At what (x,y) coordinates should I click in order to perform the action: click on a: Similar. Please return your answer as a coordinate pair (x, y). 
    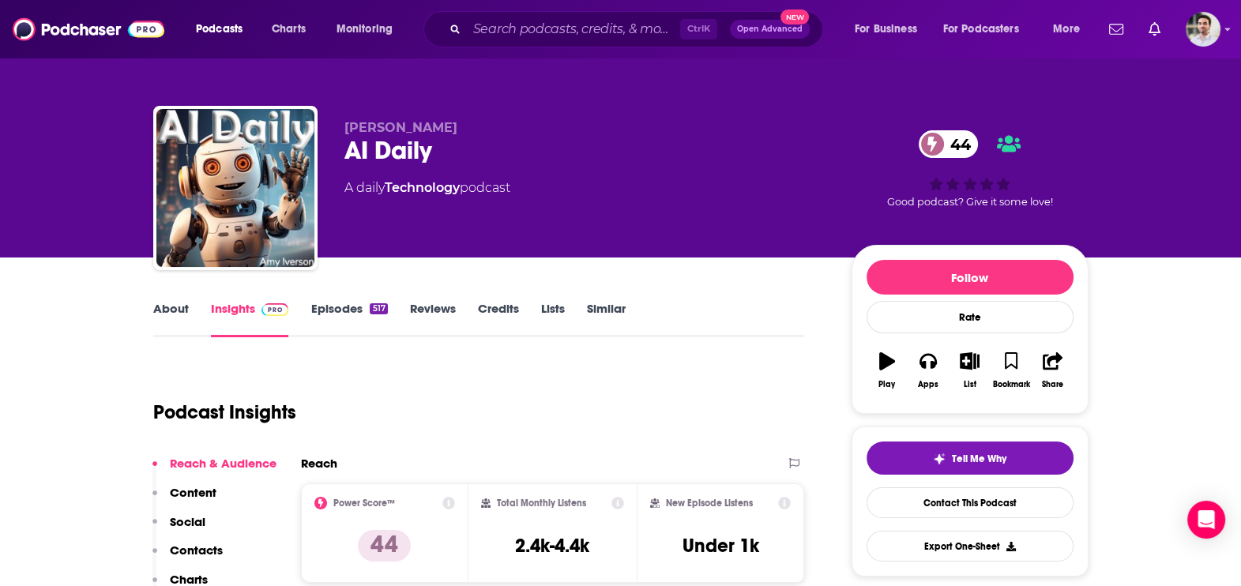
    Looking at the image, I should click on (606, 319).